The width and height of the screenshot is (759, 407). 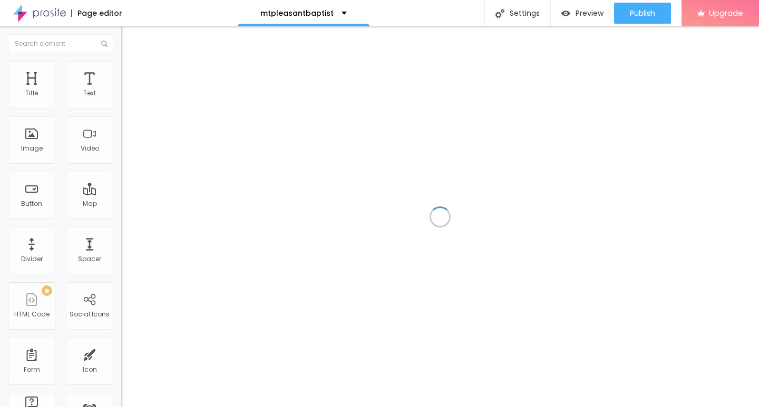 What do you see at coordinates (90, 259) in the screenshot?
I see `div: Spacer` at bounding box center [90, 259].